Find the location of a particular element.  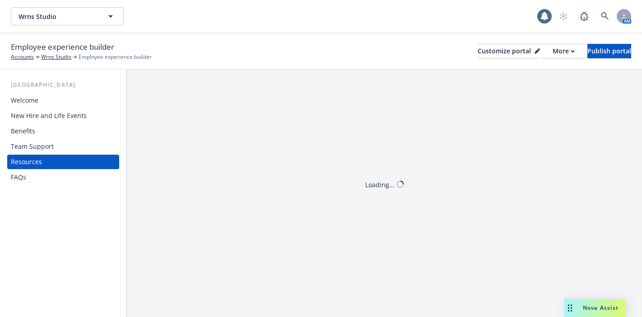

button: Publish portal is located at coordinates (609, 51).